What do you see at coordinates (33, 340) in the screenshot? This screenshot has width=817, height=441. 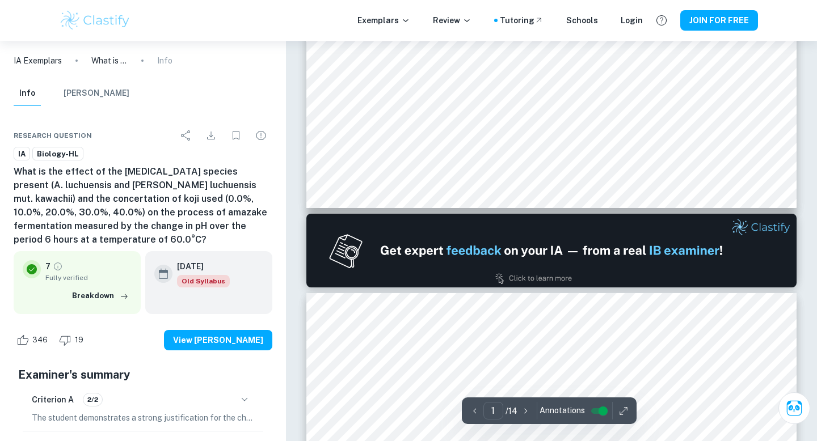 I see `div: Like` at bounding box center [33, 340].